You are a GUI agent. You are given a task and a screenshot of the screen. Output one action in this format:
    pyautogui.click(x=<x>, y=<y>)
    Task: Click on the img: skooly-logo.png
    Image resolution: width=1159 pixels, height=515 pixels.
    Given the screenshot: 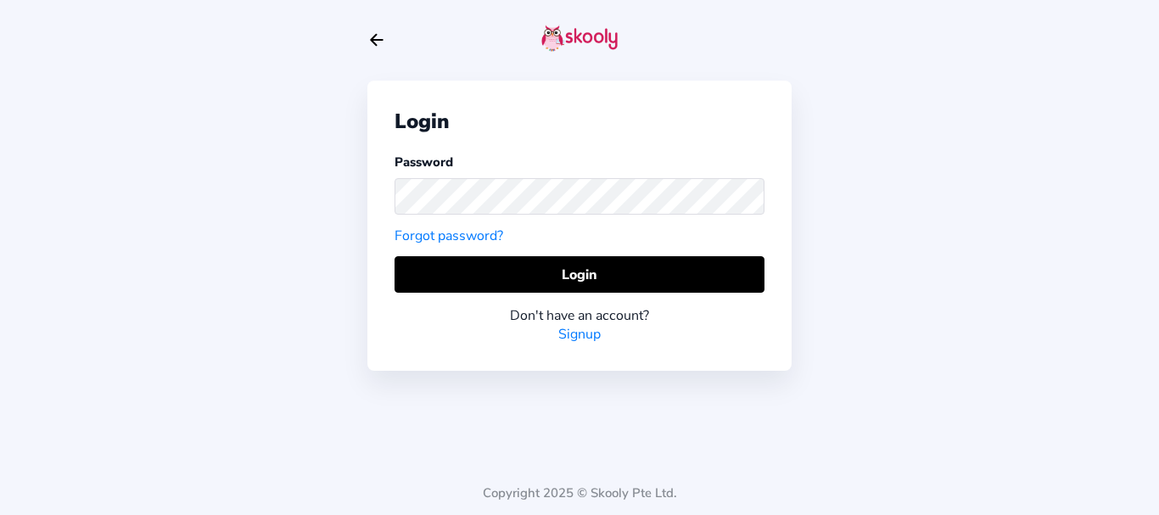 What is the action you would take?
    pyautogui.click(x=579, y=38)
    